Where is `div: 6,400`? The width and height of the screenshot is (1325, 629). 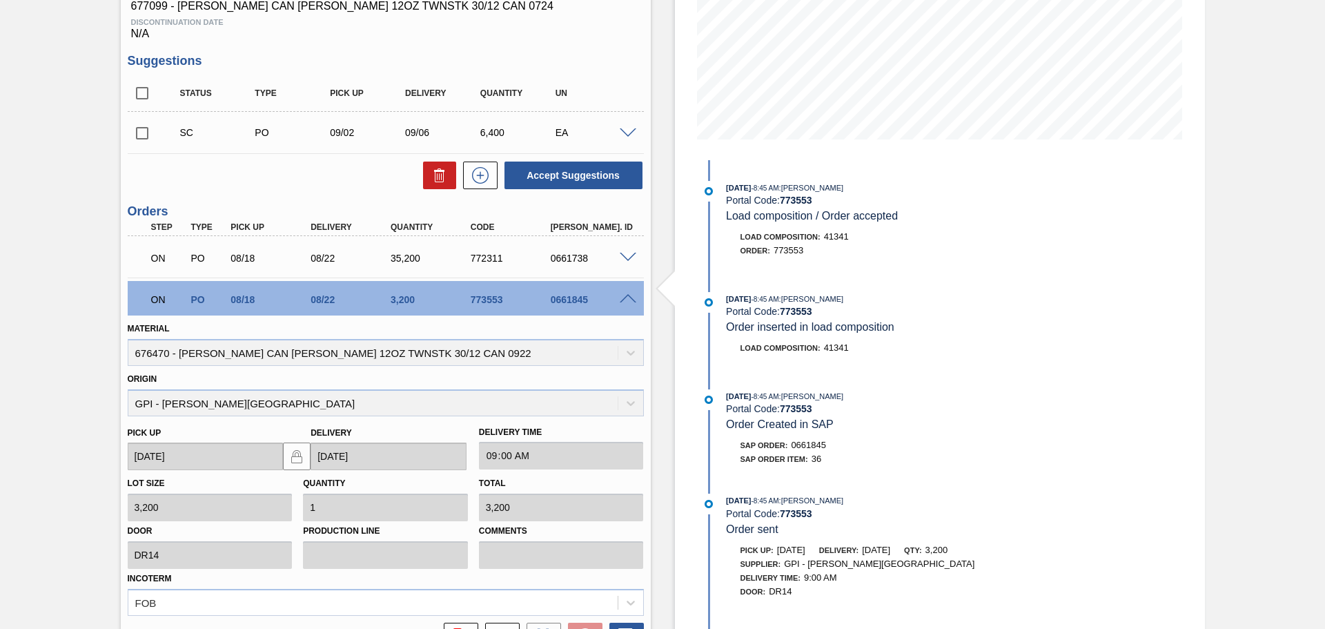 div: 6,400 is located at coordinates (518, 133).